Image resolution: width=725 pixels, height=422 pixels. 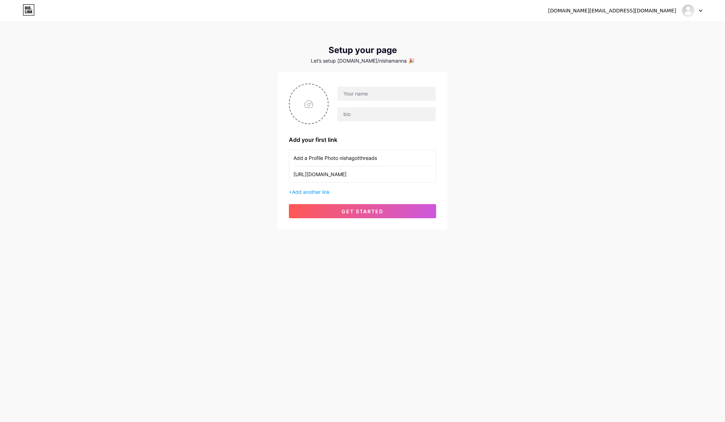 I want to click on div: Add your first link, so click(x=363, y=140).